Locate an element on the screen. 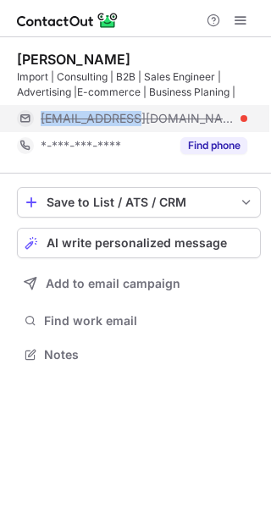 Image resolution: width=271 pixels, height=508 pixels. span: Add to email campaign is located at coordinates (113, 283).